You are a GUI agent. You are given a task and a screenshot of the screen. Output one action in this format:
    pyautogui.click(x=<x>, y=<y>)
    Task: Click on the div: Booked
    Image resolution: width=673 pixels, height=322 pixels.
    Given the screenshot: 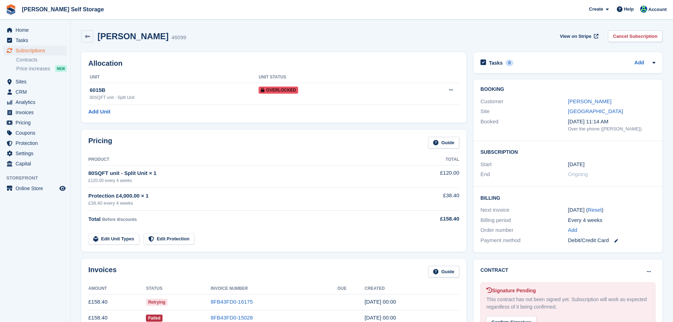 What is the action you would take?
    pyautogui.click(x=524, y=125)
    